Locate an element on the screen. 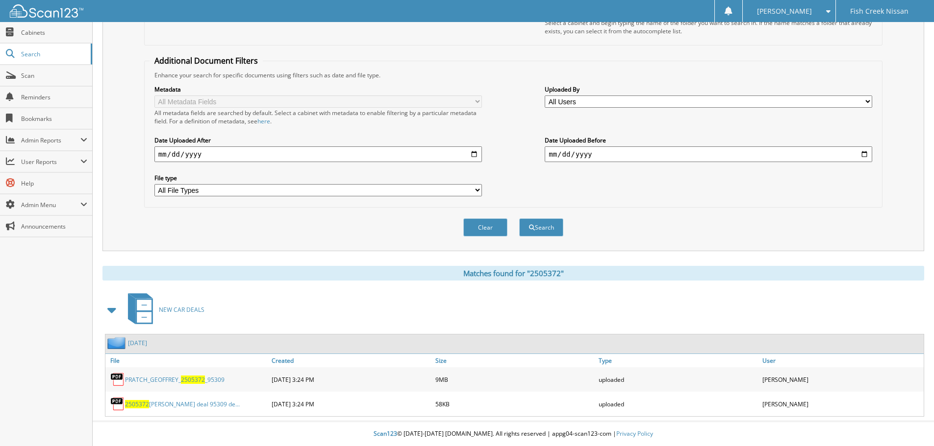 This screenshot has width=934, height=446. input: end is located at coordinates (708, 154).